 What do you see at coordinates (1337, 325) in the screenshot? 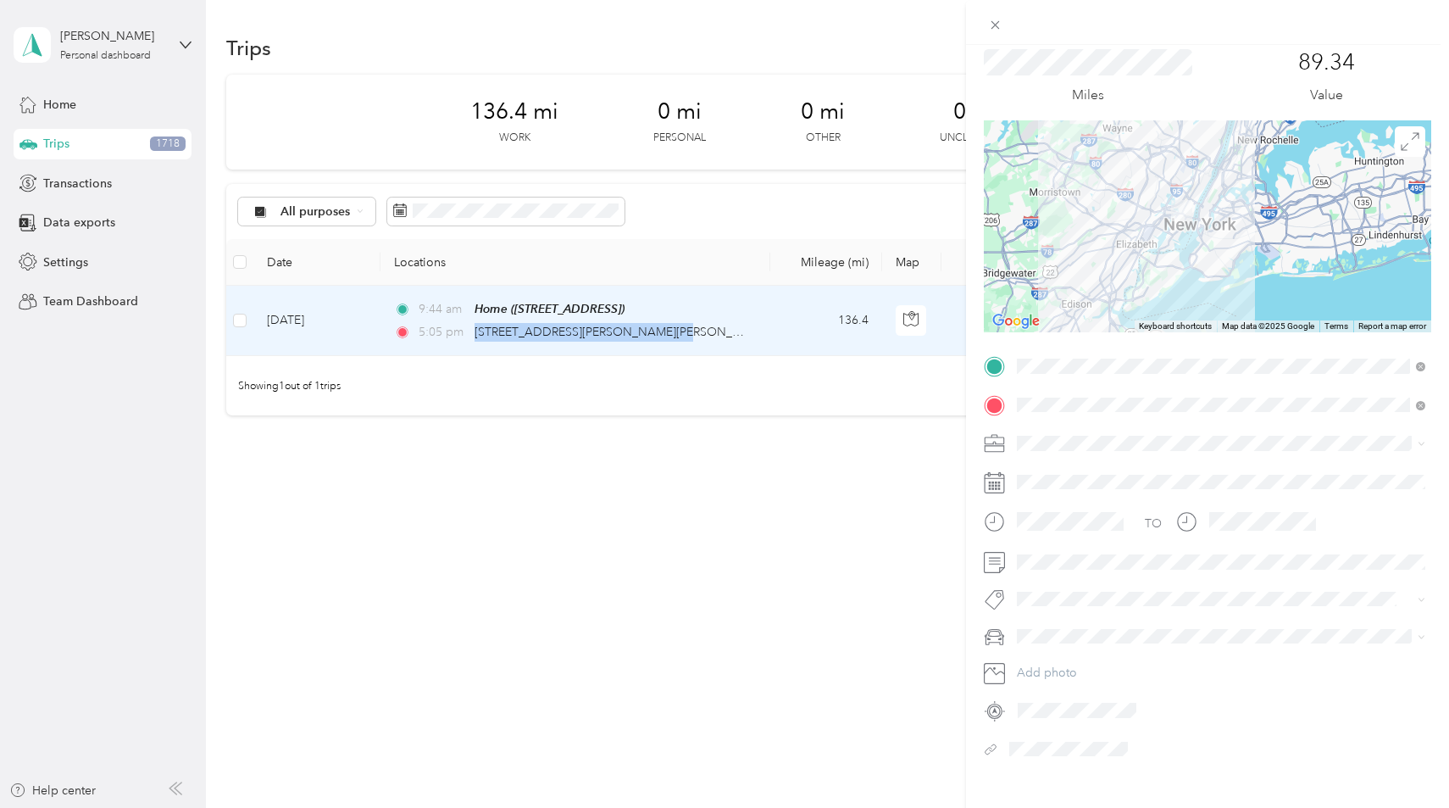
I see `a: Terms (opens in new tab)` at bounding box center [1337, 325].